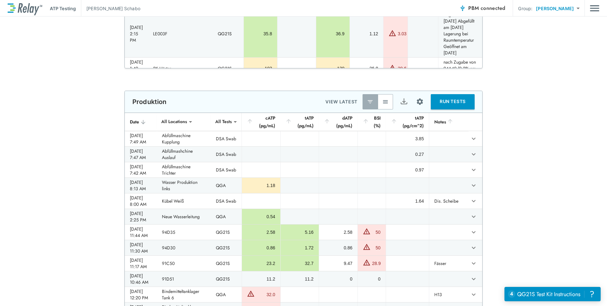 This screenshot has height=306, width=607. I want to click on td: Abfüllmaschine Trichter, so click(184, 170).